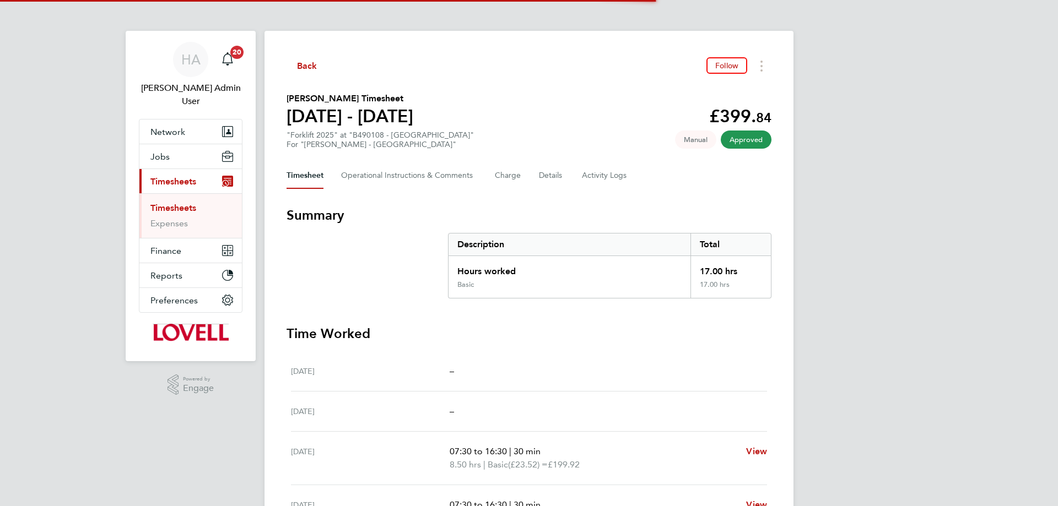 This screenshot has width=1058, height=506. Describe the element at coordinates (756, 451) in the screenshot. I see `span: View` at that location.